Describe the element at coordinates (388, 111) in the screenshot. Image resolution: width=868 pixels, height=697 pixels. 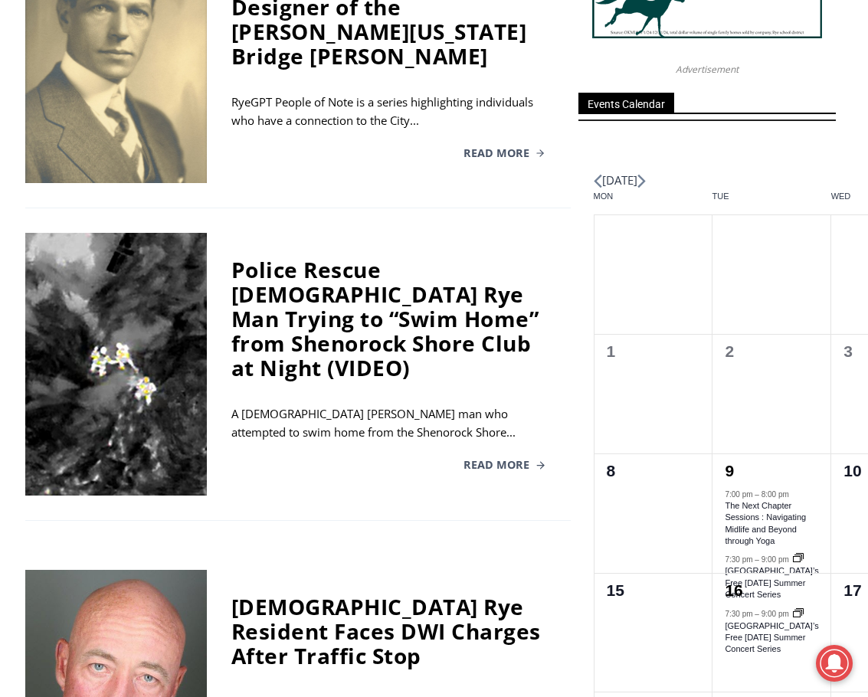
I see `div: RyeGPT People of Note is a series highlighting individuals who have a connection to the City...` at that location.